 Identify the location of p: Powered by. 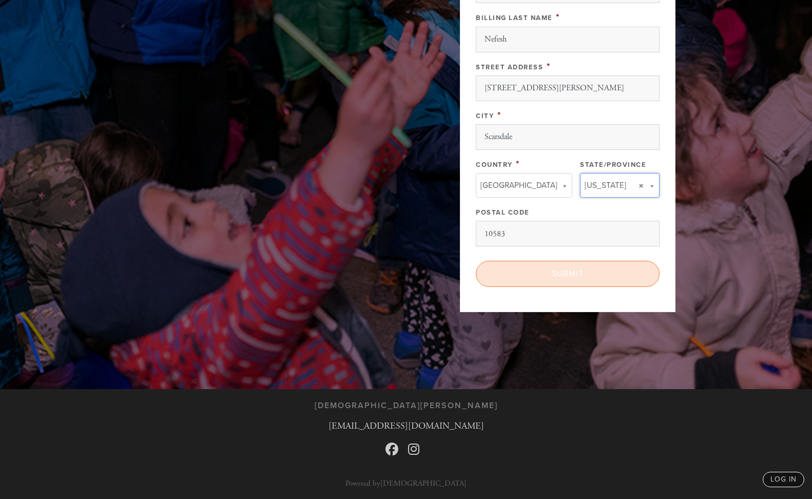
(406, 483).